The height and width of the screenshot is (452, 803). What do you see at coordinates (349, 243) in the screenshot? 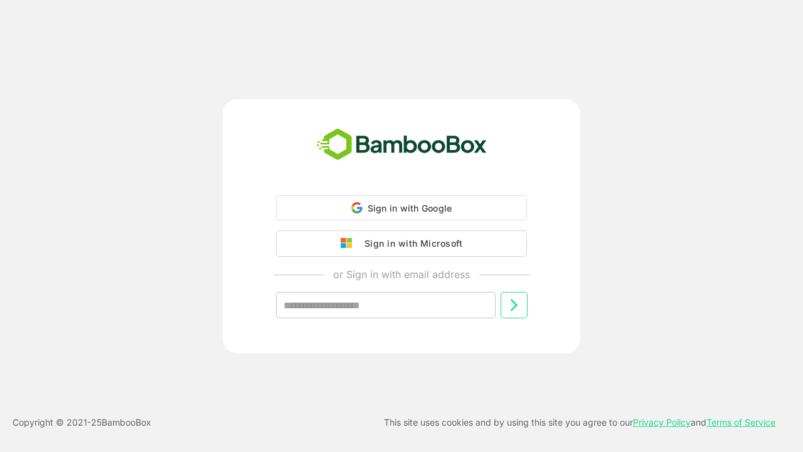
I see `img: google` at bounding box center [349, 243].